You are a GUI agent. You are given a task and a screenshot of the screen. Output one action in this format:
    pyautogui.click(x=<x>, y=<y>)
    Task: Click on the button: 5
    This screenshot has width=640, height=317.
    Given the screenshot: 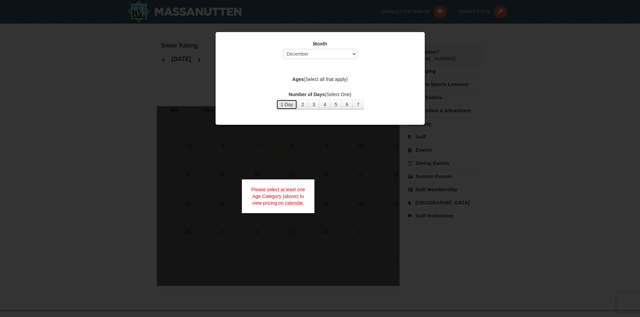 What is the action you would take?
    pyautogui.click(x=336, y=105)
    